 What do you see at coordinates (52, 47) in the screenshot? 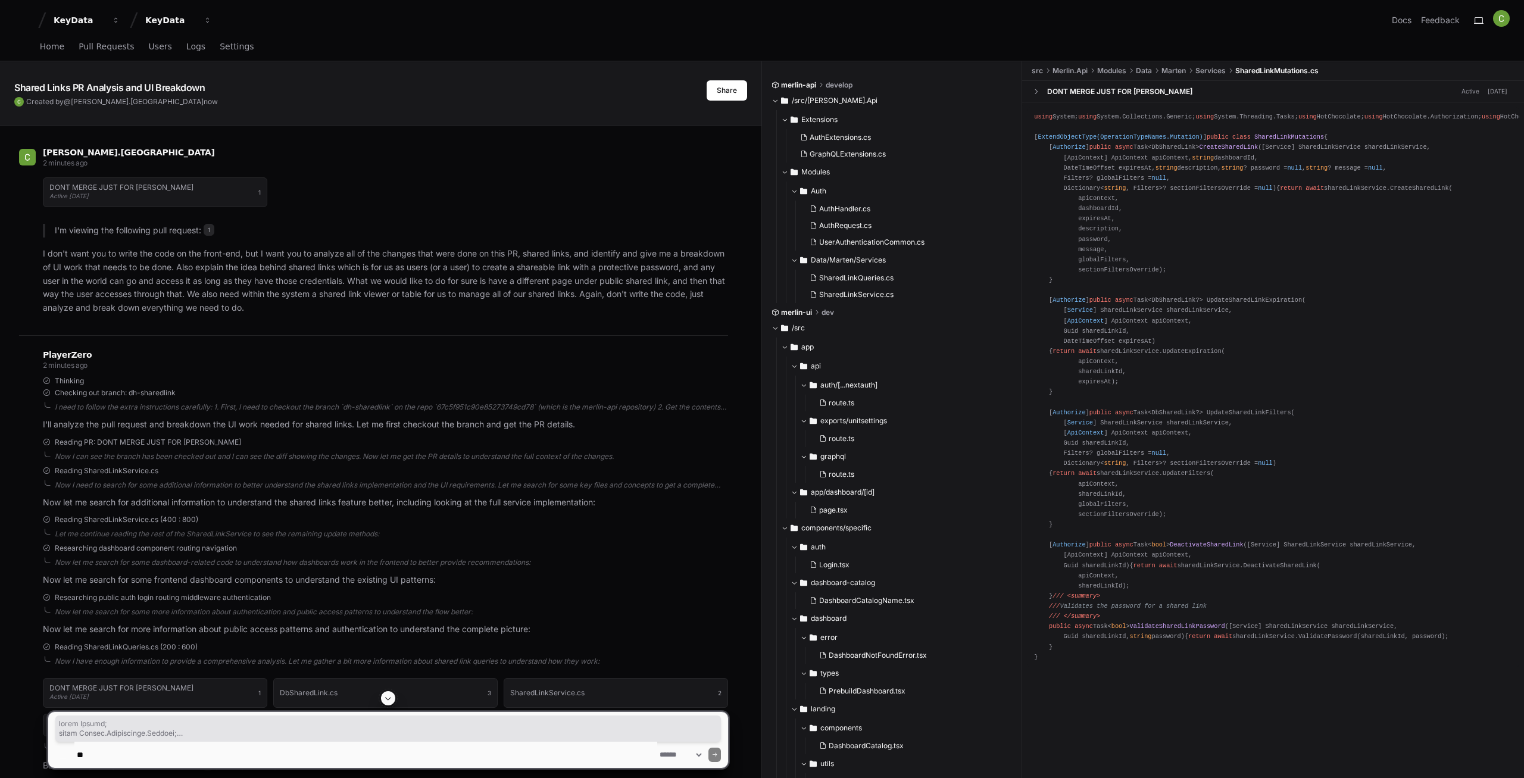
I see `a: Home` at bounding box center [52, 47].